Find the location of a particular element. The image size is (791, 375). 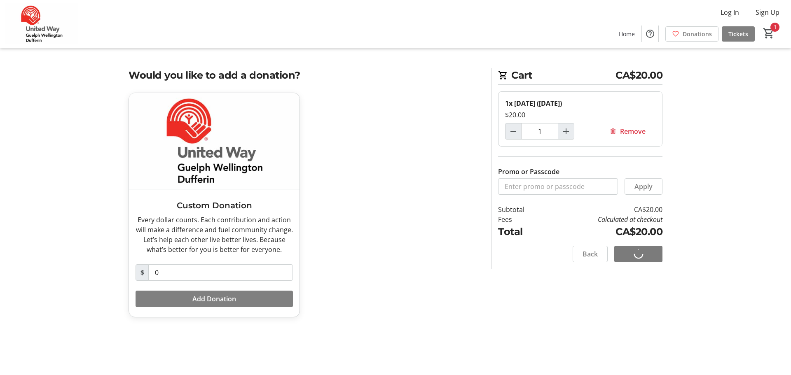

span: Tickets is located at coordinates (738, 34).